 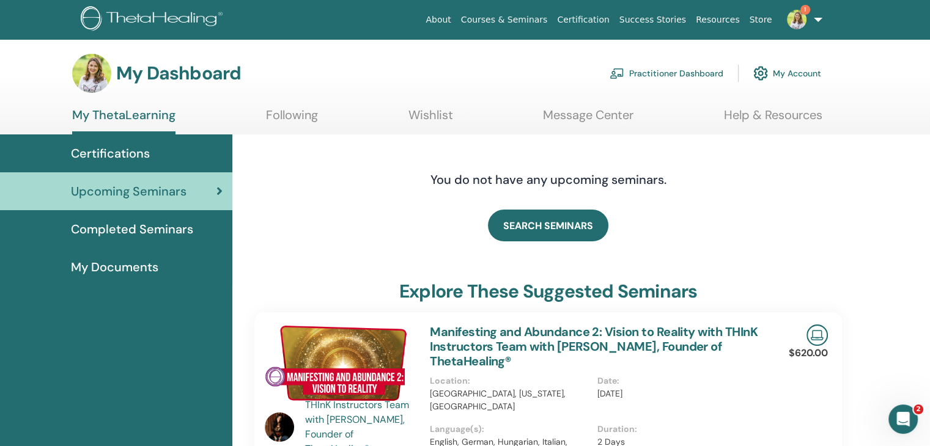 I want to click on span: Certifications, so click(x=110, y=153).